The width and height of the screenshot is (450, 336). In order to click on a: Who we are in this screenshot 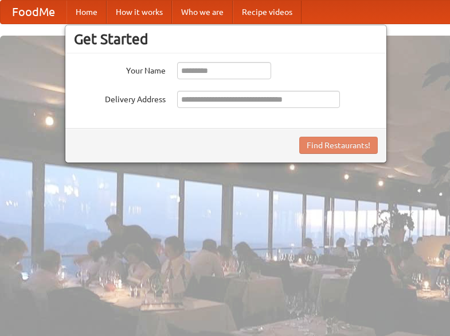, I will do `click(203, 12)`.